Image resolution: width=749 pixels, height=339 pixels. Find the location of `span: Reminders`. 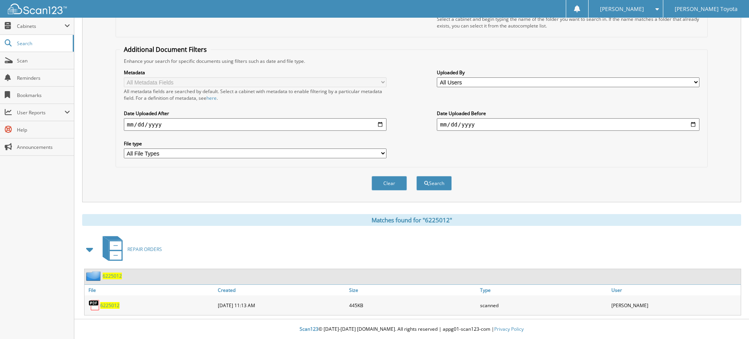

span: Reminders is located at coordinates (43, 78).